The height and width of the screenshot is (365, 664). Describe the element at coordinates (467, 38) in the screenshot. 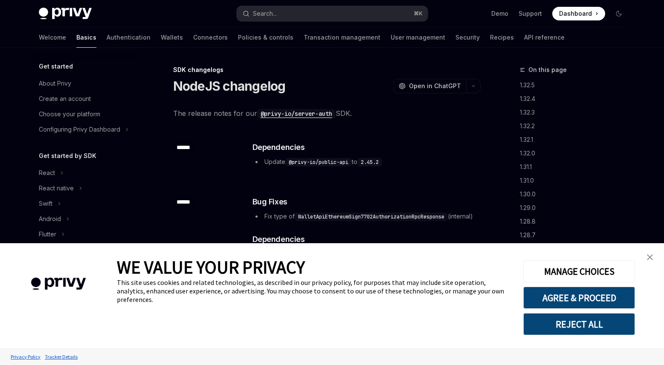

I see `a: Security` at that location.